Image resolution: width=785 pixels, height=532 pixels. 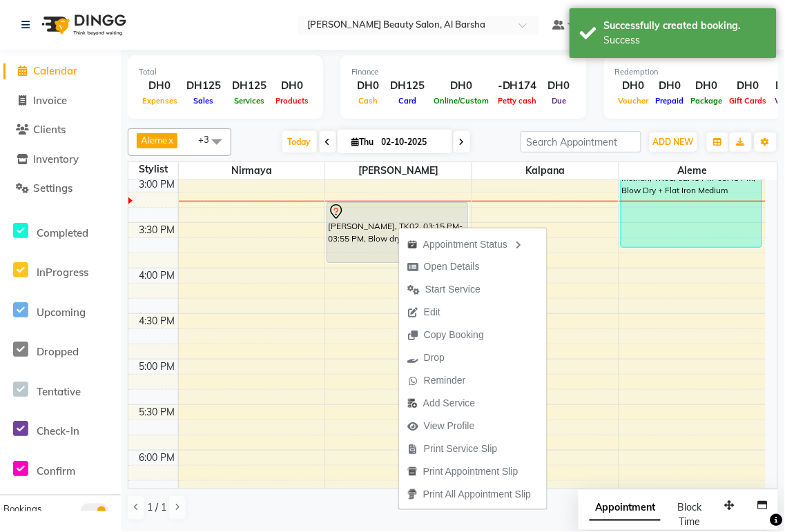 I want to click on span: Drop, so click(x=434, y=357).